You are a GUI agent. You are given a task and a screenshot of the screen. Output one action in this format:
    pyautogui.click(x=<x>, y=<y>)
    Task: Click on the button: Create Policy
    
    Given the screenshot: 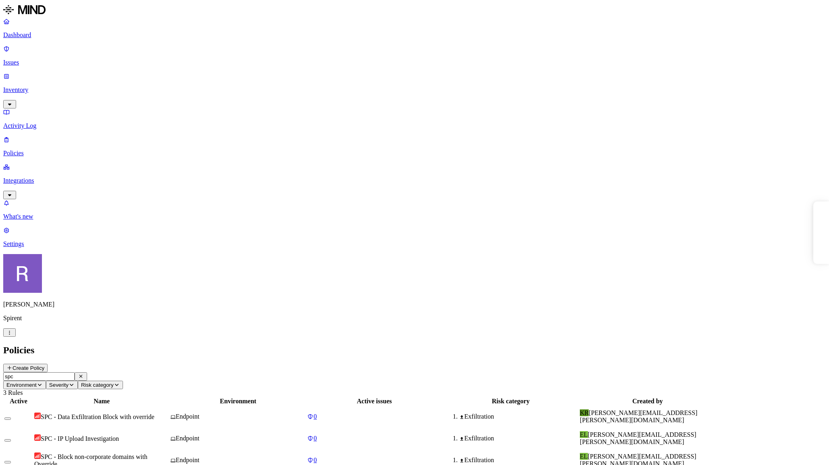 What is the action you would take?
    pyautogui.click(x=25, y=368)
    